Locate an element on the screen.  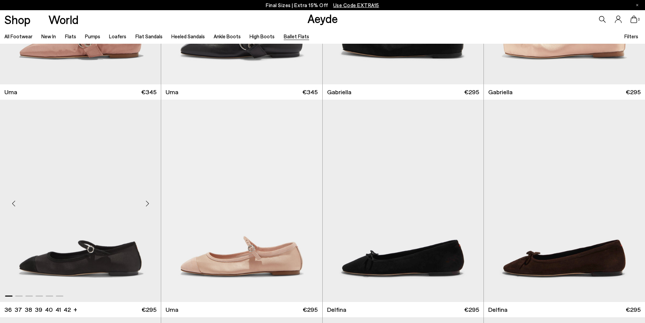
span: Filters is located at coordinates (631, 36).